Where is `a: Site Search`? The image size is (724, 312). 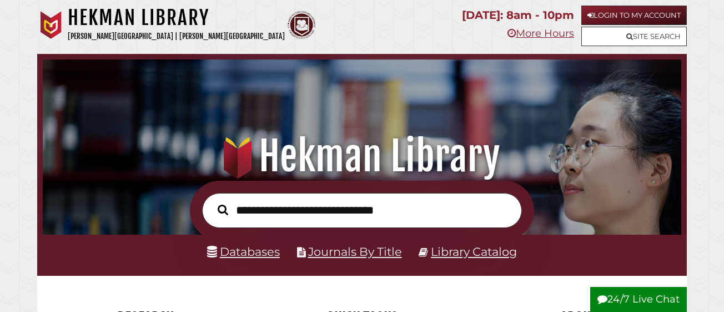
a: Site Search is located at coordinates (634, 36).